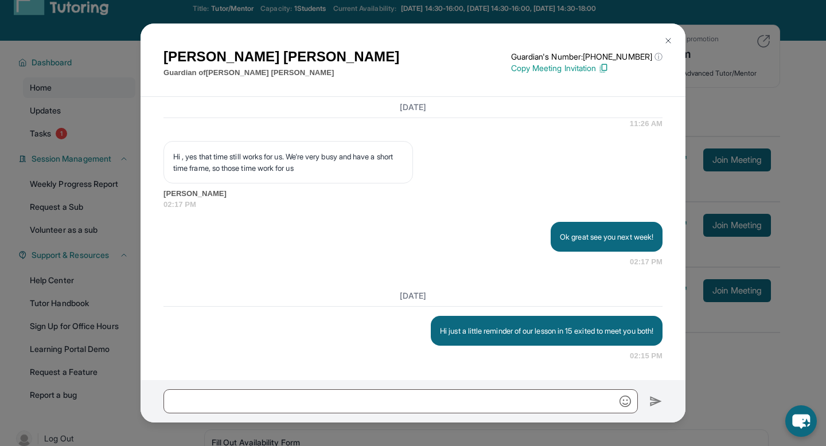 The width and height of the screenshot is (826, 446). Describe the element at coordinates (587, 68) in the screenshot. I see `p: Copy Meeting Invitation` at that location.